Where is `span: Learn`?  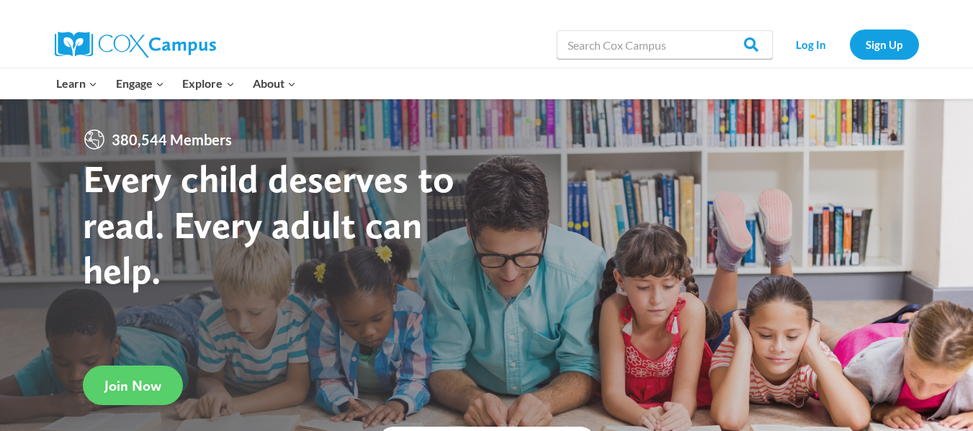
span: Learn is located at coordinates (76, 84).